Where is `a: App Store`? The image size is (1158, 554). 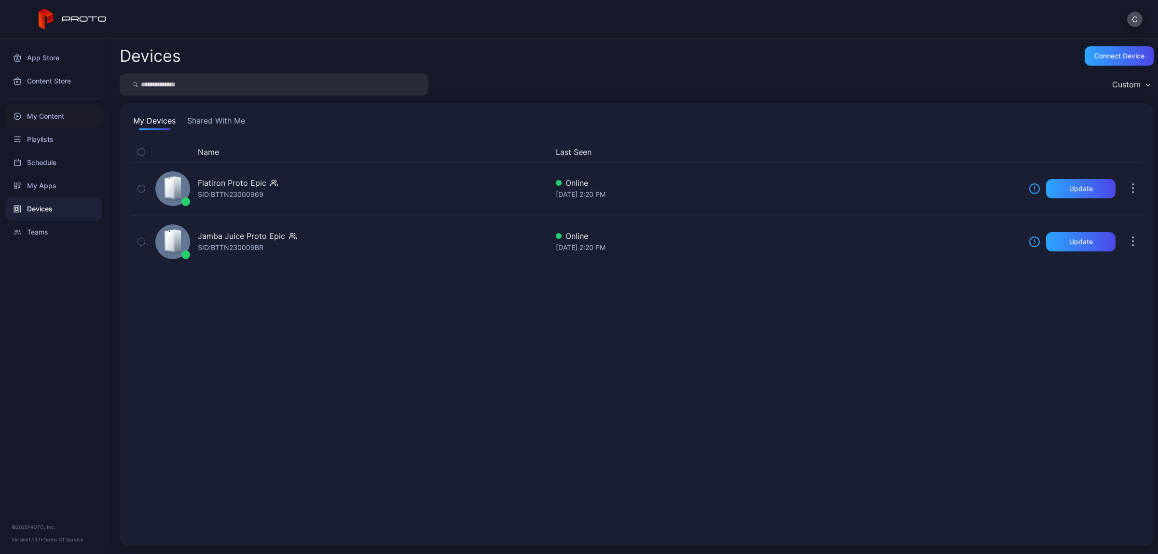
a: App Store is located at coordinates (54, 58).